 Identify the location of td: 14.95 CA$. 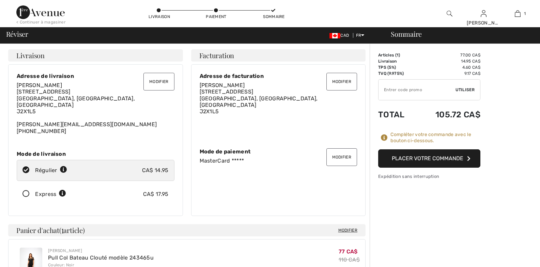
(448, 61).